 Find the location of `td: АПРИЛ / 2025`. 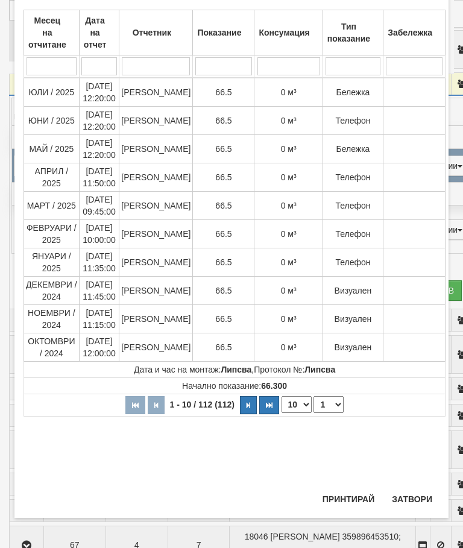

td: АПРИЛ / 2025 is located at coordinates (52, 177).